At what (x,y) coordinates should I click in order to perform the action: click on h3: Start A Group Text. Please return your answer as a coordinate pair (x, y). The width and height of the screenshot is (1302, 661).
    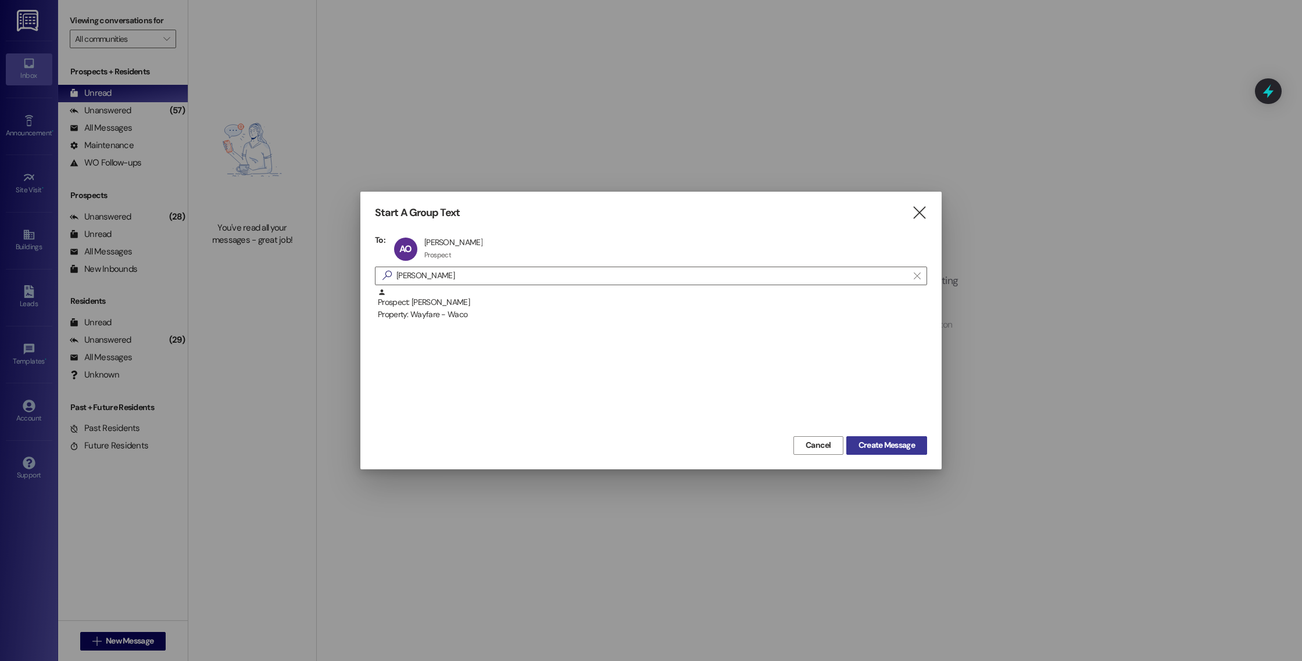
    Looking at the image, I should click on (417, 213).